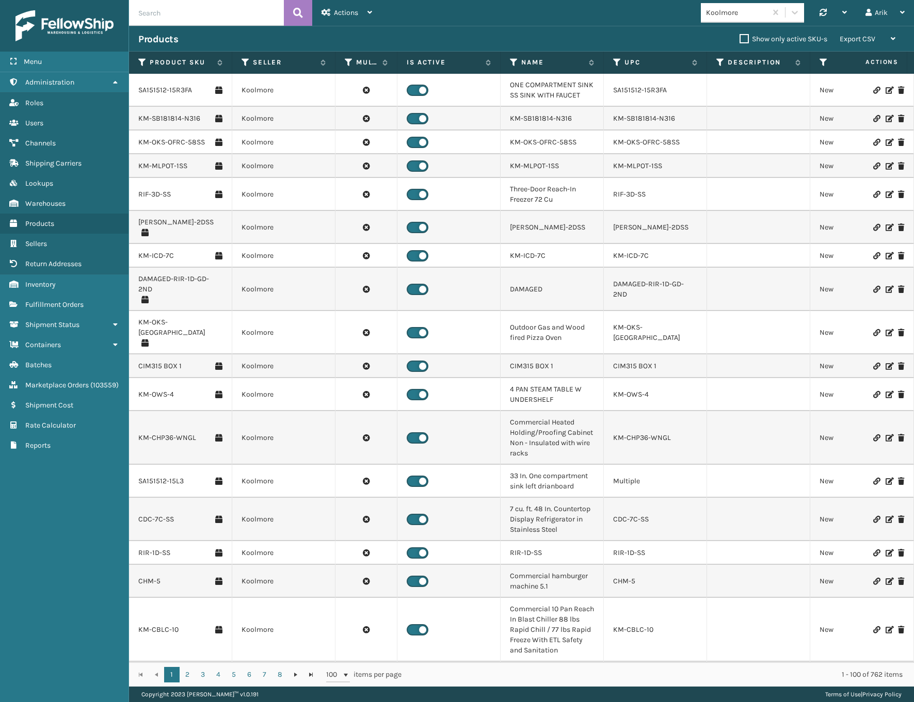  I want to click on span: Shipping Carriers, so click(53, 163).